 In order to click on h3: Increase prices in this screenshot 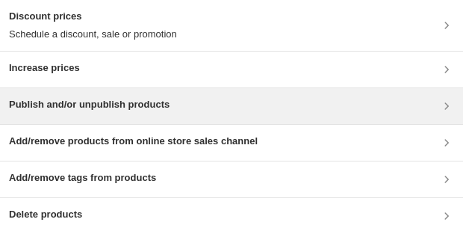, I will do `click(44, 68)`.